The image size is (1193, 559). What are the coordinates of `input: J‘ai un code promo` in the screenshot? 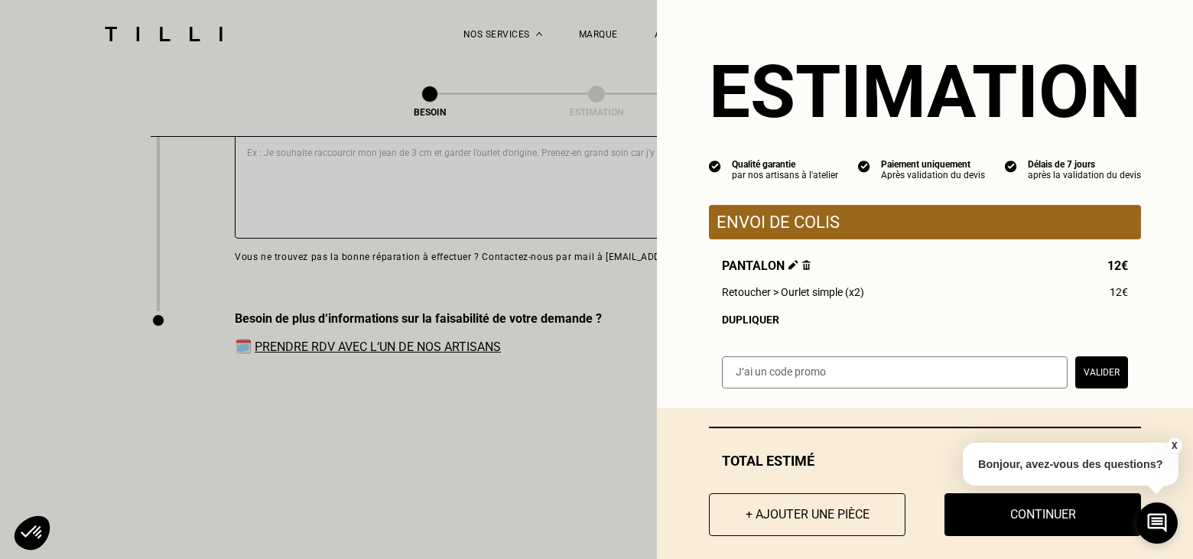 It's located at (895, 372).